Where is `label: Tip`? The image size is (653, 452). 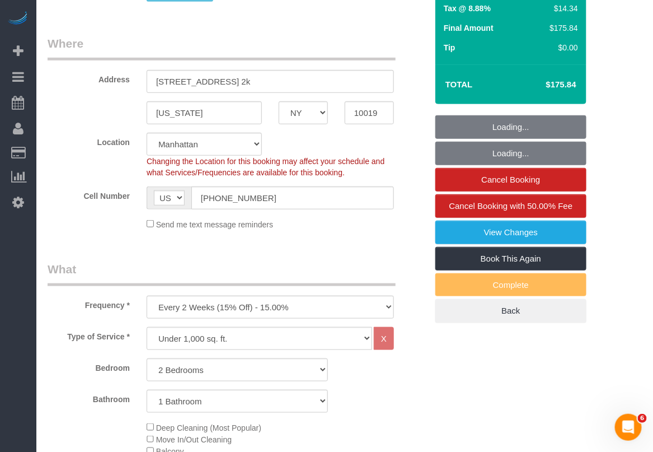
label: Tip is located at coordinates (450, 48).